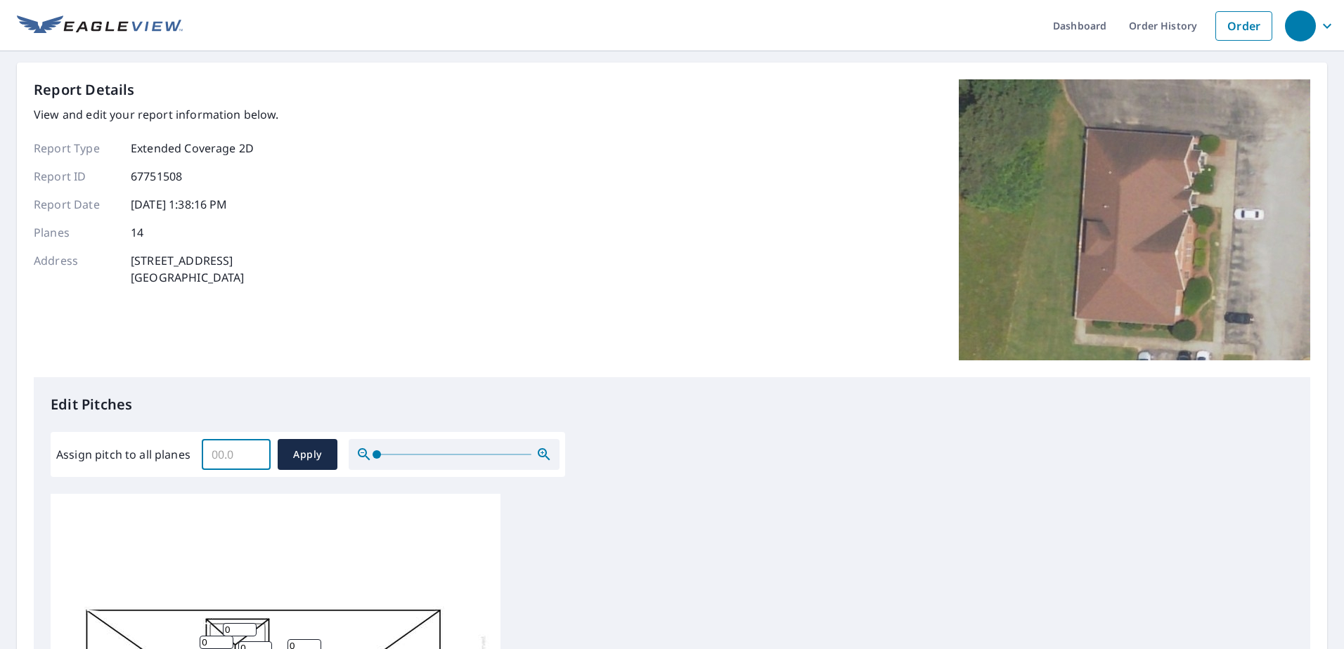 The image size is (1344, 649). Describe the element at coordinates (156, 176) in the screenshot. I see `p: 67751508` at that location.